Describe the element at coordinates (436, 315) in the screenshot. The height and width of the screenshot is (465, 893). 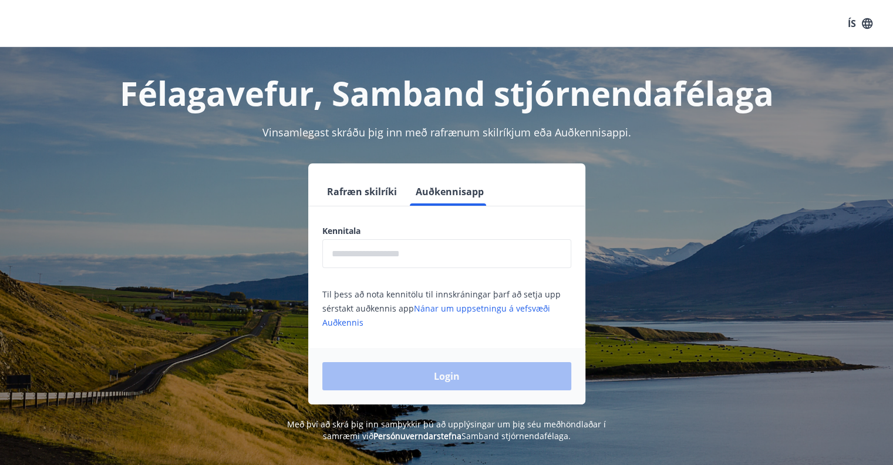
I see `a: Nánar um uppsetningu á vefsvæði Auðkennis` at that location.